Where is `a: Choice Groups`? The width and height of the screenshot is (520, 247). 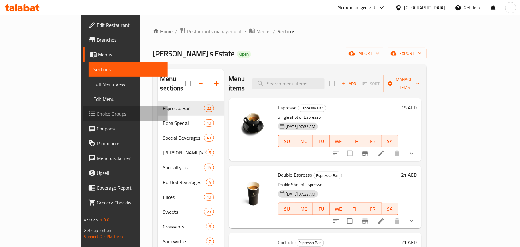
a: Choice Groups is located at coordinates (126, 114).